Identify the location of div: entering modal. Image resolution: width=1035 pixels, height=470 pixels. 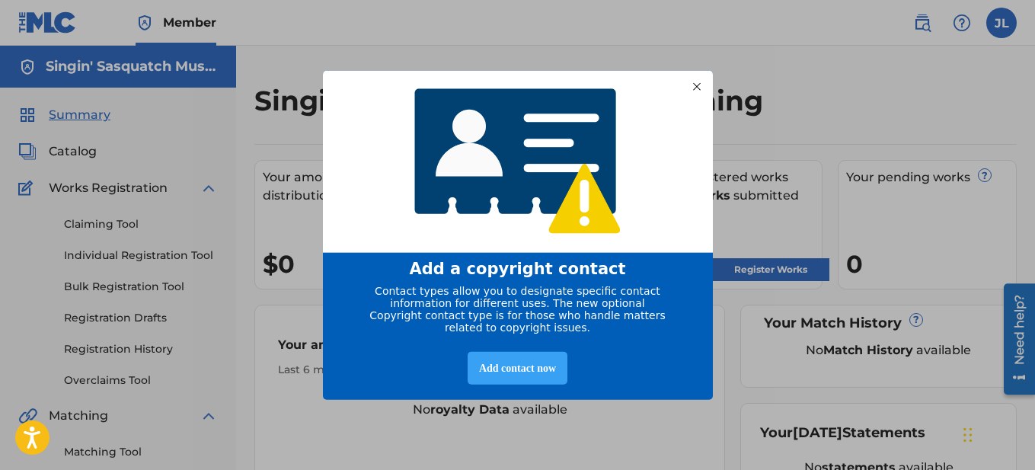
(518, 235).